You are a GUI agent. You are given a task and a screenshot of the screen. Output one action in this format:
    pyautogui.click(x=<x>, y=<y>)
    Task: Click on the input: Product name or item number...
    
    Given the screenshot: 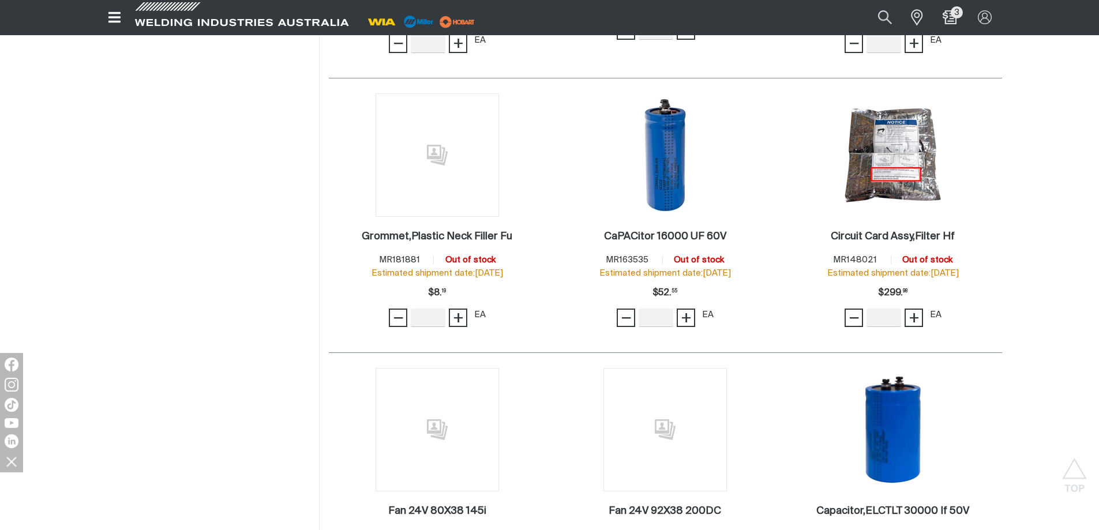 What is the action you would take?
    pyautogui.click(x=877, y=17)
    